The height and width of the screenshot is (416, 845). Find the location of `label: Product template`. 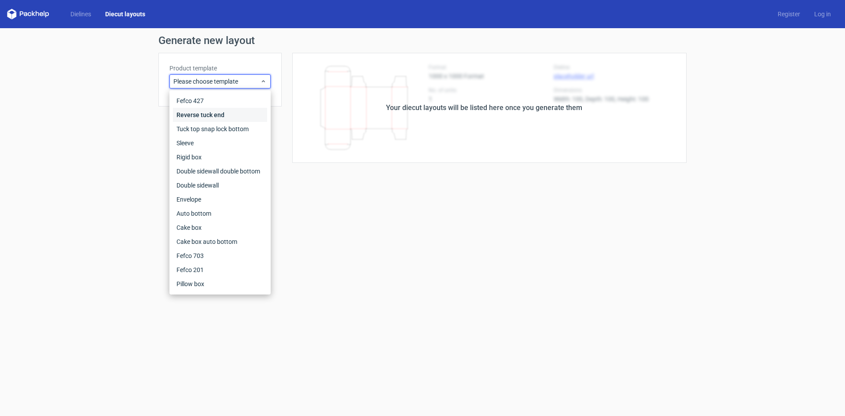

label: Product template is located at coordinates (220, 68).